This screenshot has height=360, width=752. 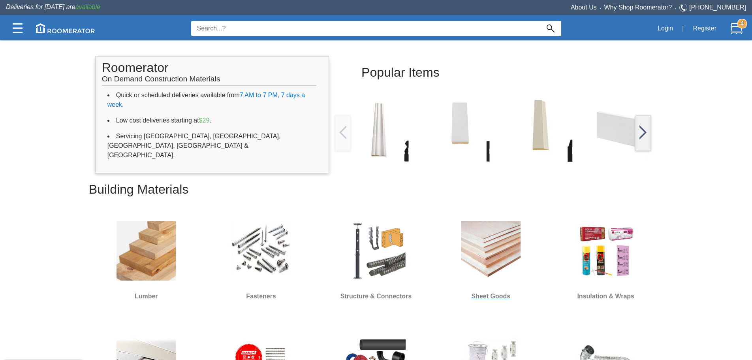 What do you see at coordinates (376, 261) in the screenshot?
I see `a: Structure & Connectors` at bounding box center [376, 261].